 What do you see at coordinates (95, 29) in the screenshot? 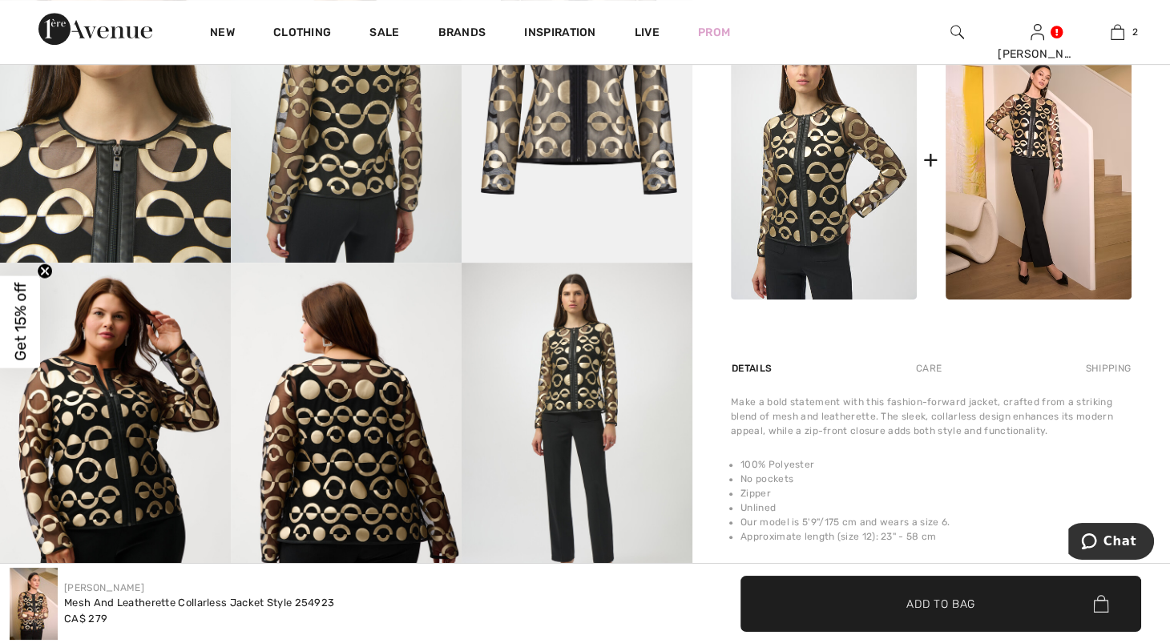
I see `a: 1ère Avenue` at bounding box center [95, 29].